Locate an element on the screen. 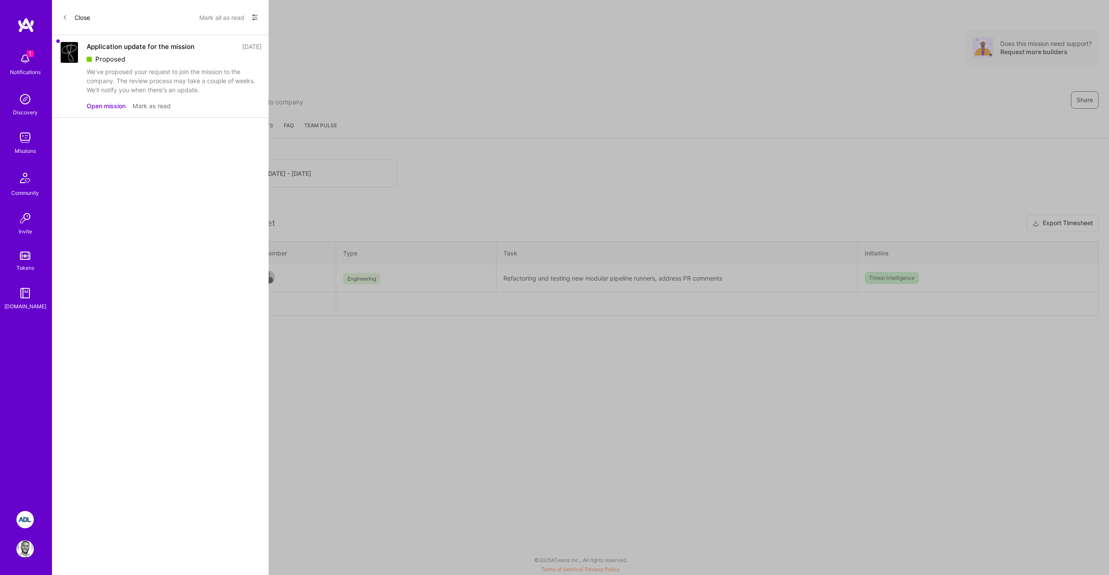  div: Tokens is located at coordinates (25, 268).